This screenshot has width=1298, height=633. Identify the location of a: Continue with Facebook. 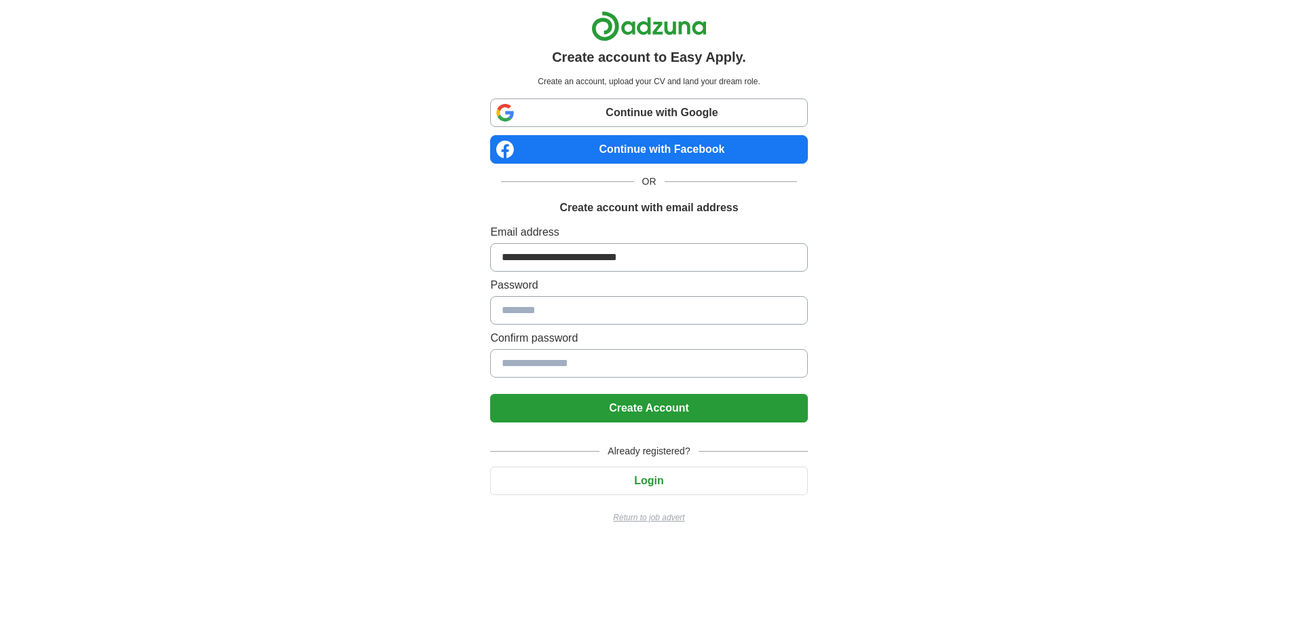
(648, 149).